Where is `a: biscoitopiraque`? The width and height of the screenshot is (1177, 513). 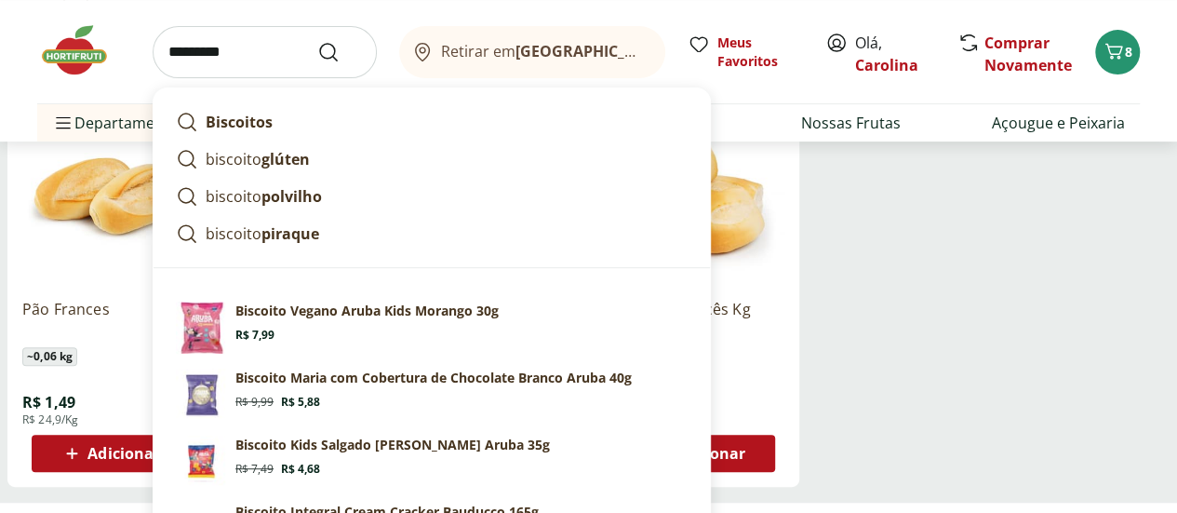
a: biscoitopiraque is located at coordinates (432, 234).